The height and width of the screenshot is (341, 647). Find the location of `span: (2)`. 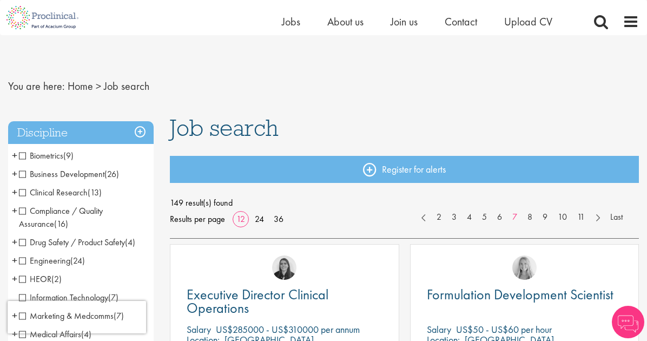

span: (2) is located at coordinates (56, 279).